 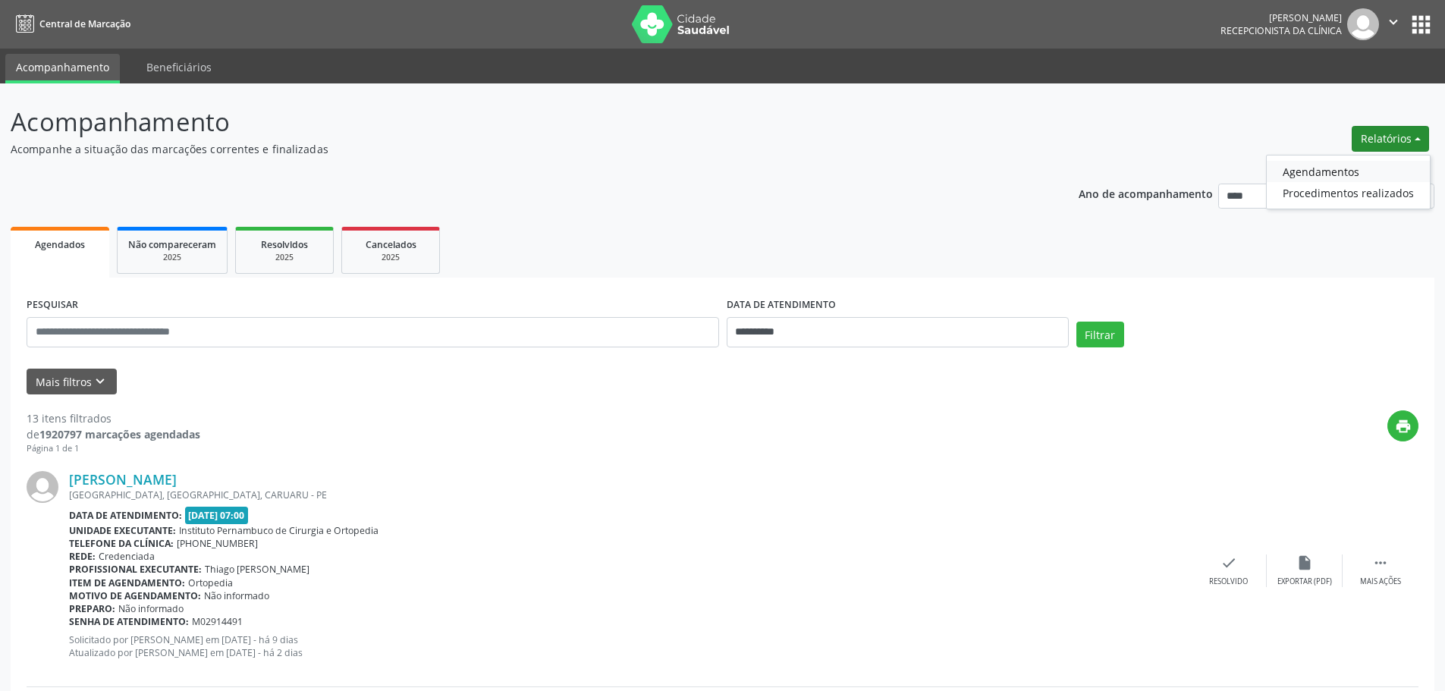 What do you see at coordinates (100, 382) in the screenshot?
I see `i: keyboard_arrow_down` at bounding box center [100, 382].